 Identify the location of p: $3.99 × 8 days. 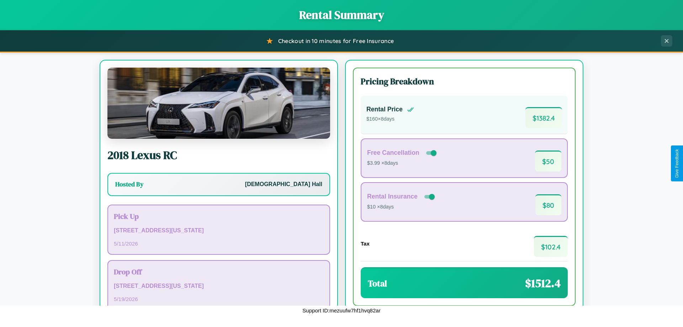
(402, 163).